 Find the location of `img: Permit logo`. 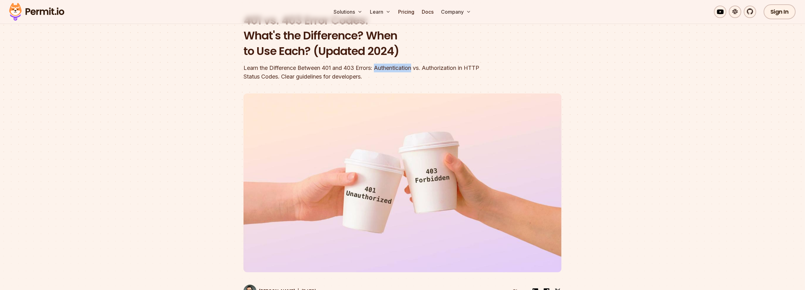

img: Permit logo is located at coordinates (37, 12).